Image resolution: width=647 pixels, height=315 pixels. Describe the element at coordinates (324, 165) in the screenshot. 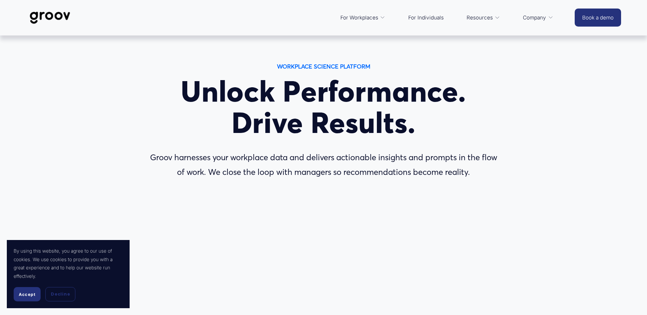

I see `p: Groov harnesses your workplace data and delivers actionable insights and prompts in the flow of w...` at that location.